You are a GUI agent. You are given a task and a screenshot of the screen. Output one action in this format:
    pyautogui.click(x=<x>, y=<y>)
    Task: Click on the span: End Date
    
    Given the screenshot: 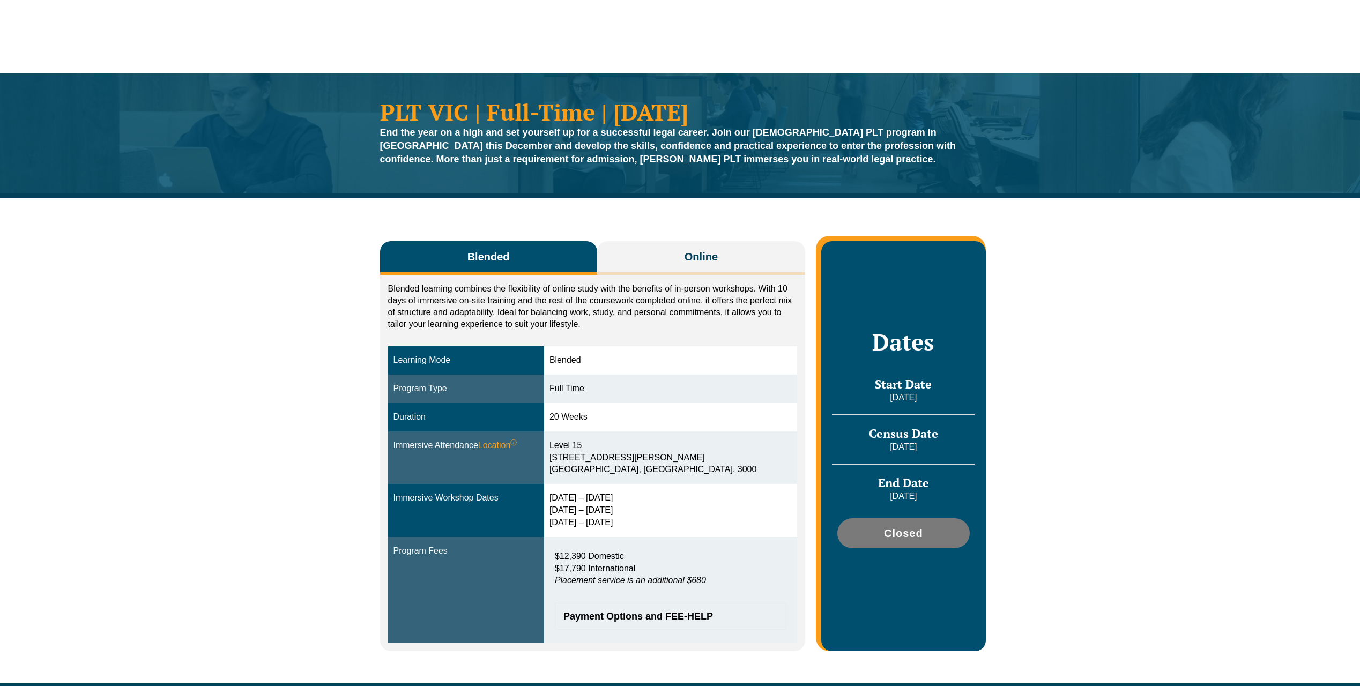 What is the action you would take?
    pyautogui.click(x=904, y=483)
    